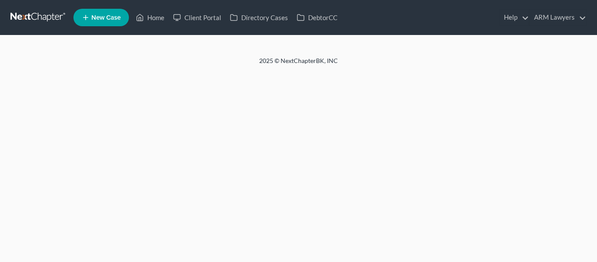 The height and width of the screenshot is (262, 597). I want to click on a: Directory Cases, so click(259, 17).